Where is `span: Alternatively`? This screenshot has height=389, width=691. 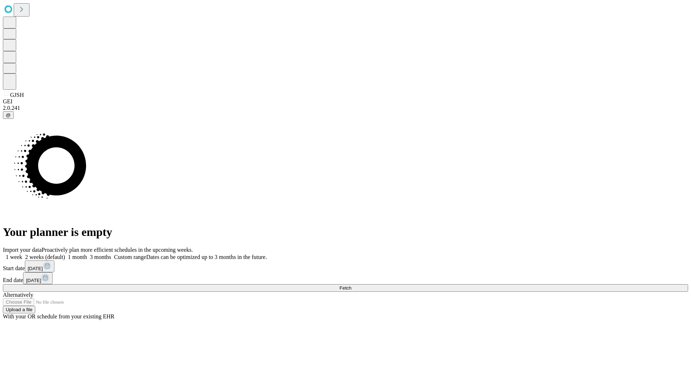 span: Alternatively is located at coordinates (18, 295).